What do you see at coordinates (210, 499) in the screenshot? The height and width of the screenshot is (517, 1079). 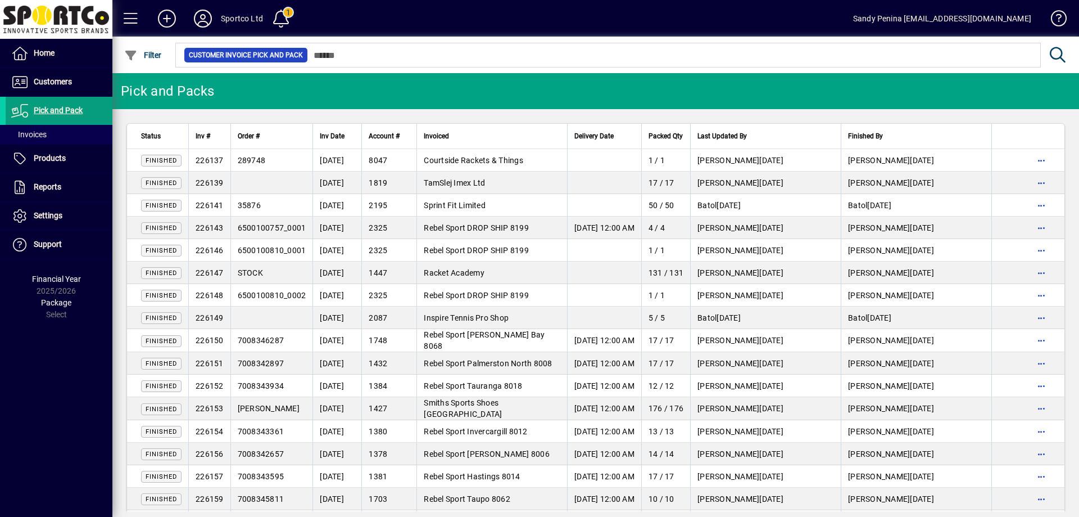 I see `span: 226159` at bounding box center [210, 499].